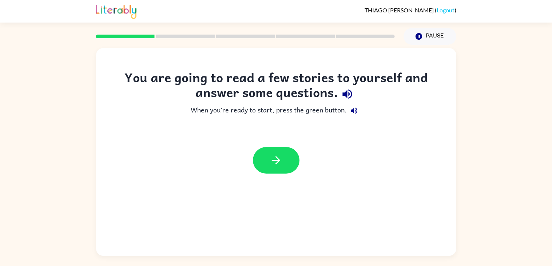 The width and height of the screenshot is (552, 266). Describe the element at coordinates (276, 111) in the screenshot. I see `div: When you're ready to start, press the green button.` at that location.